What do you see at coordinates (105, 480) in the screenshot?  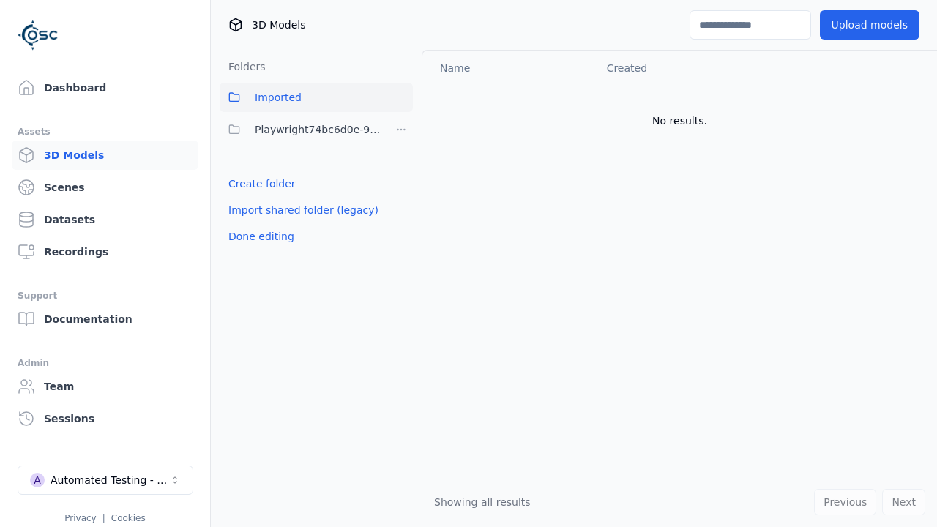 I see `button: Select a workspace` at bounding box center [105, 480].